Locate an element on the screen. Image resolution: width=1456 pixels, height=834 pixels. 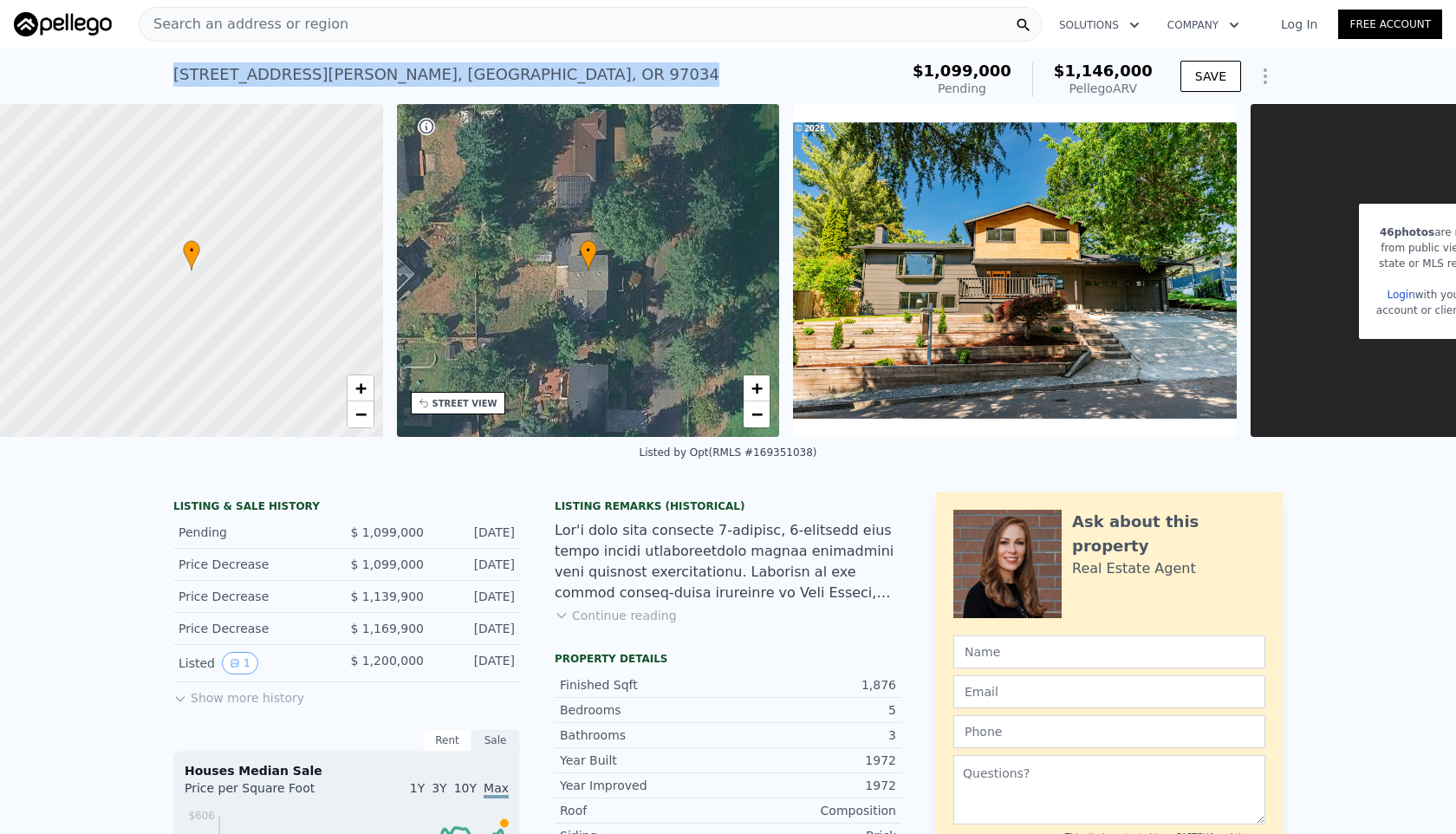
div: Price per Square Foot is located at coordinates (265, 793).